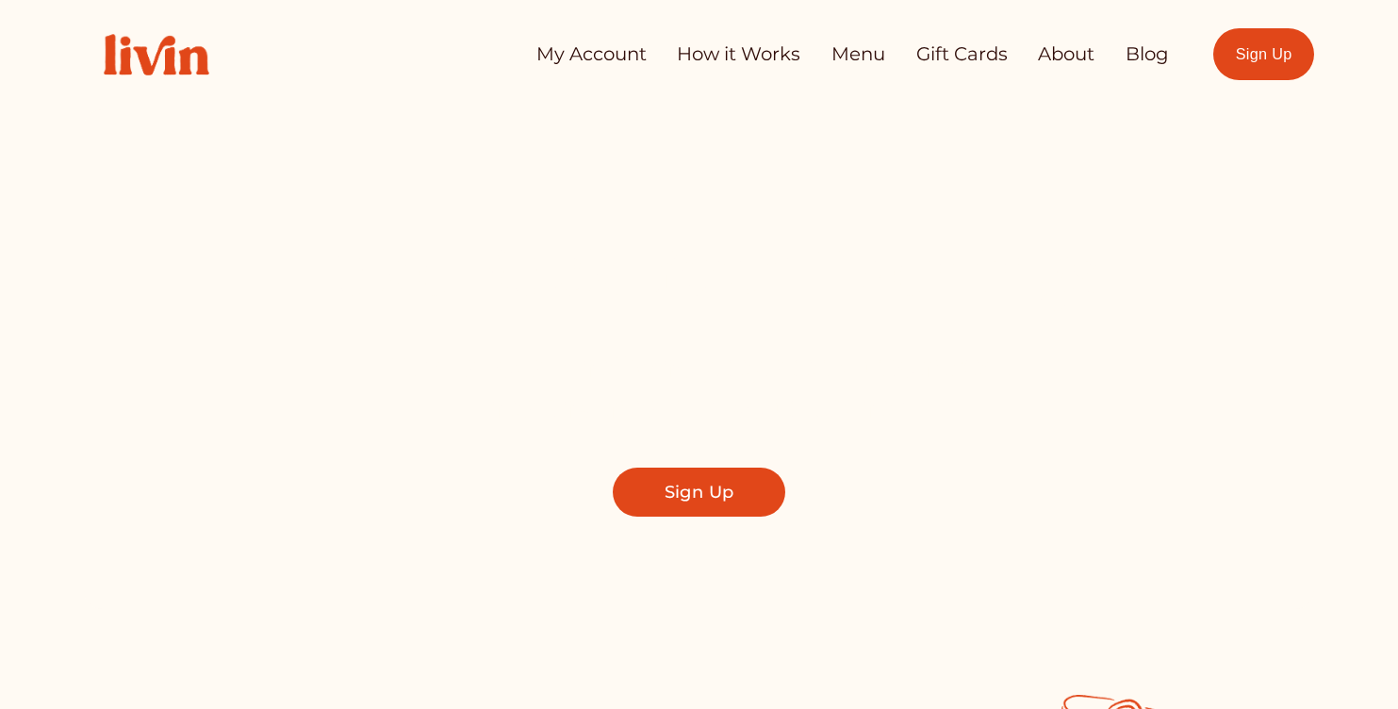 The width and height of the screenshot is (1398, 709). Describe the element at coordinates (700, 386) in the screenshot. I see `span: Find a local chef who prepares customized, healthy meals in your kitchen` at that location.